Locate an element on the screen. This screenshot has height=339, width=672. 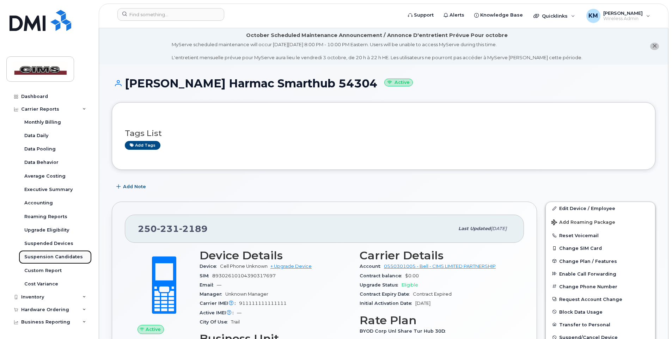
button: Request Account Change is located at coordinates (601, 300).